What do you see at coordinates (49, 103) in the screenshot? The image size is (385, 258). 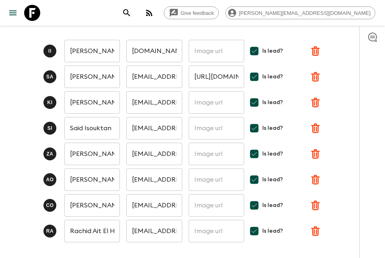 I see `p: K I` at bounding box center [49, 103].